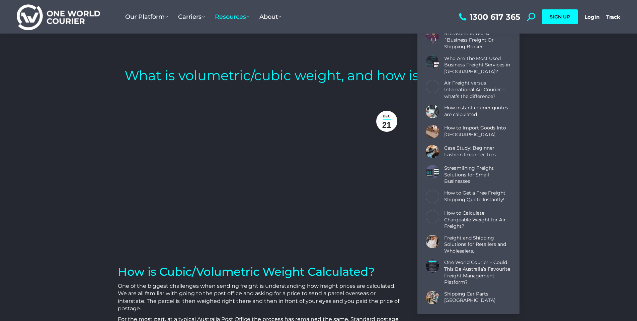 The height and width of the screenshot is (321, 637). What do you see at coordinates (259, 297) in the screenshot?
I see `p: One of the biggest challenges when sending freight is understanding how freight prices are calcul...` at bounding box center [259, 297].